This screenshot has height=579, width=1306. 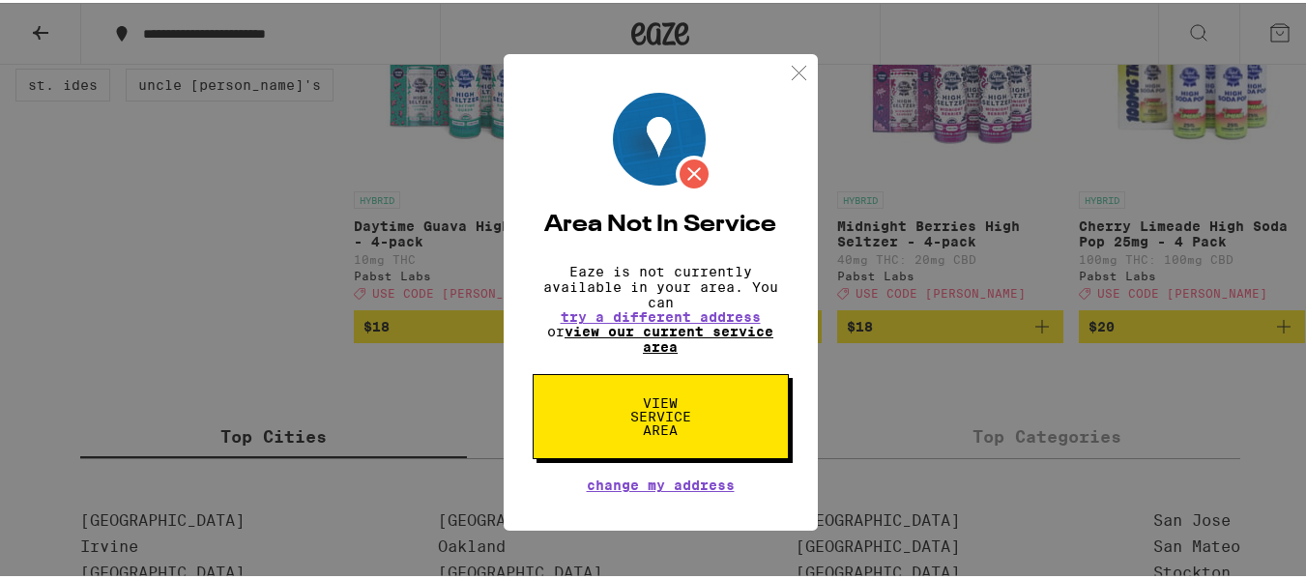 I want to click on button: View Service Area, so click(x=660, y=414).